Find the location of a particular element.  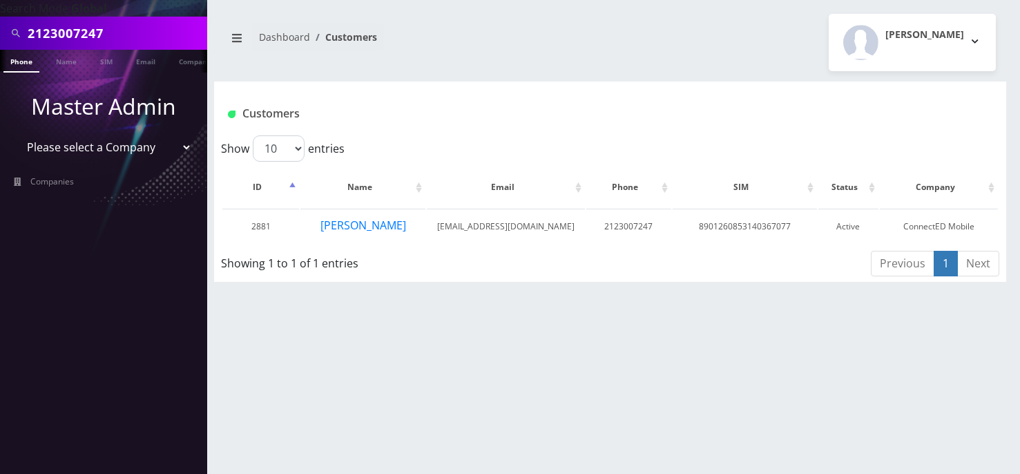

nav: breadcrumb is located at coordinates (412, 42).